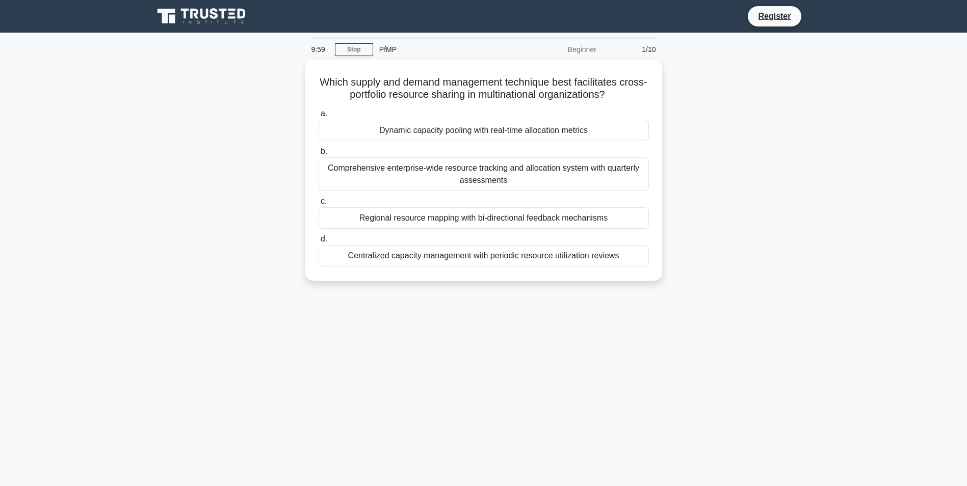 This screenshot has width=967, height=486. Describe the element at coordinates (484, 89) in the screenshot. I see `h5: Which supply and demand management technique best facilitates cross-portfolio resource sharing in...` at that location.